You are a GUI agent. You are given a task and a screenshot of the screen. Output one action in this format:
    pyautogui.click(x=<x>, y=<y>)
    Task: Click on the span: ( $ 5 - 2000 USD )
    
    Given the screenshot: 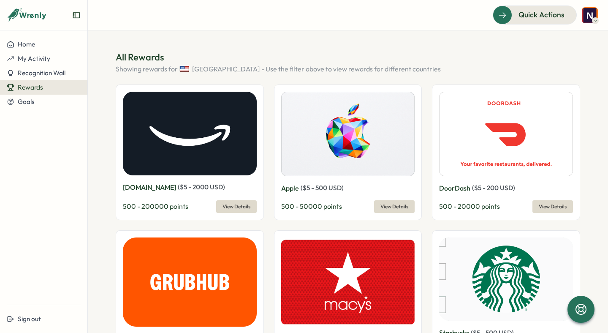 What is the action you would take?
    pyautogui.click(x=201, y=187)
    